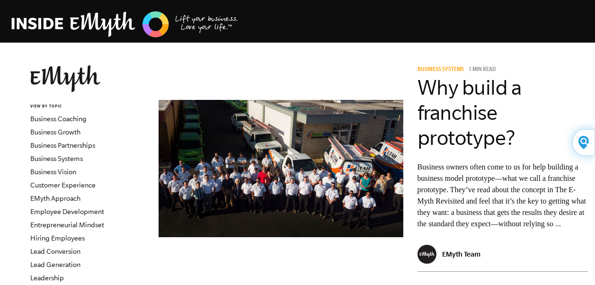 This screenshot has width=595, height=285. What do you see at coordinates (63, 185) in the screenshot?
I see `a: Customer Experience` at bounding box center [63, 185].